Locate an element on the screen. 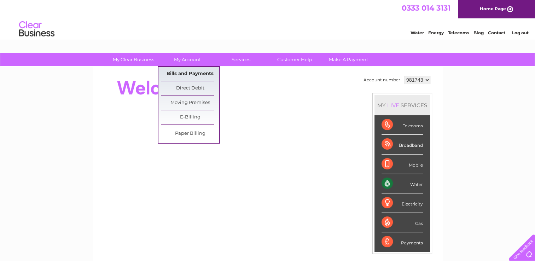 This screenshot has width=535, height=261. a: Contact is located at coordinates (496, 33).